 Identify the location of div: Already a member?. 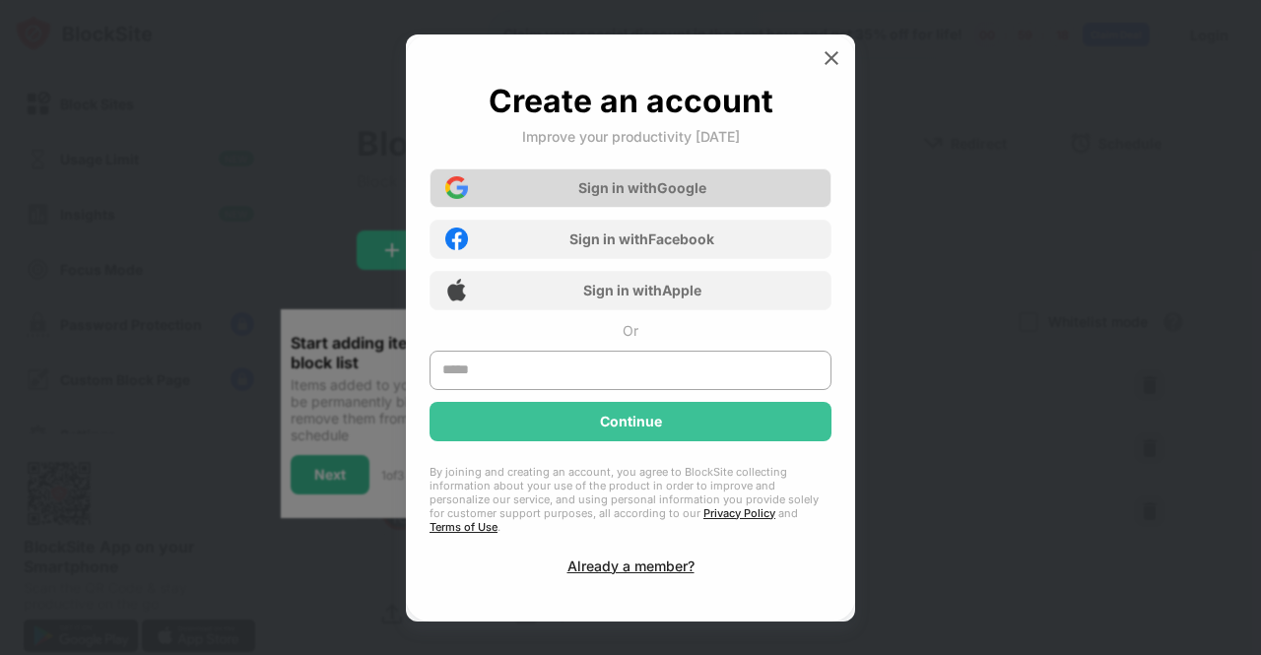
(631, 566).